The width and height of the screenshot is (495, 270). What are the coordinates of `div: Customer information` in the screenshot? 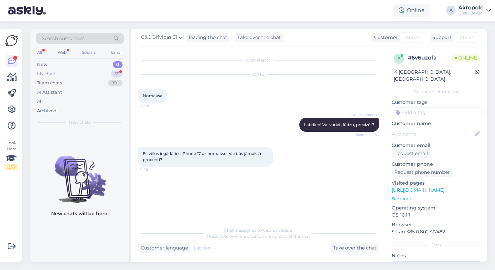 It's located at (436, 92).